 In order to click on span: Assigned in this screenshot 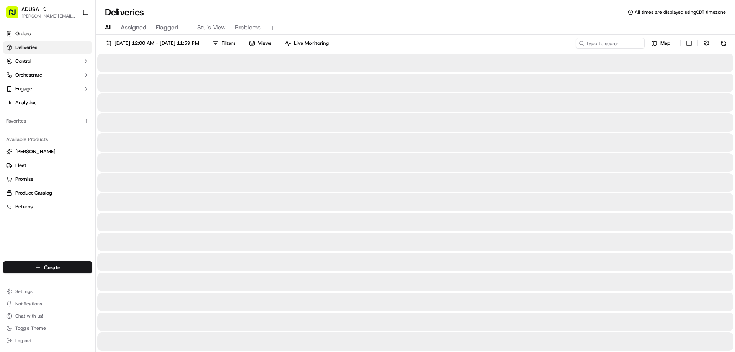, I will do `click(134, 28)`.